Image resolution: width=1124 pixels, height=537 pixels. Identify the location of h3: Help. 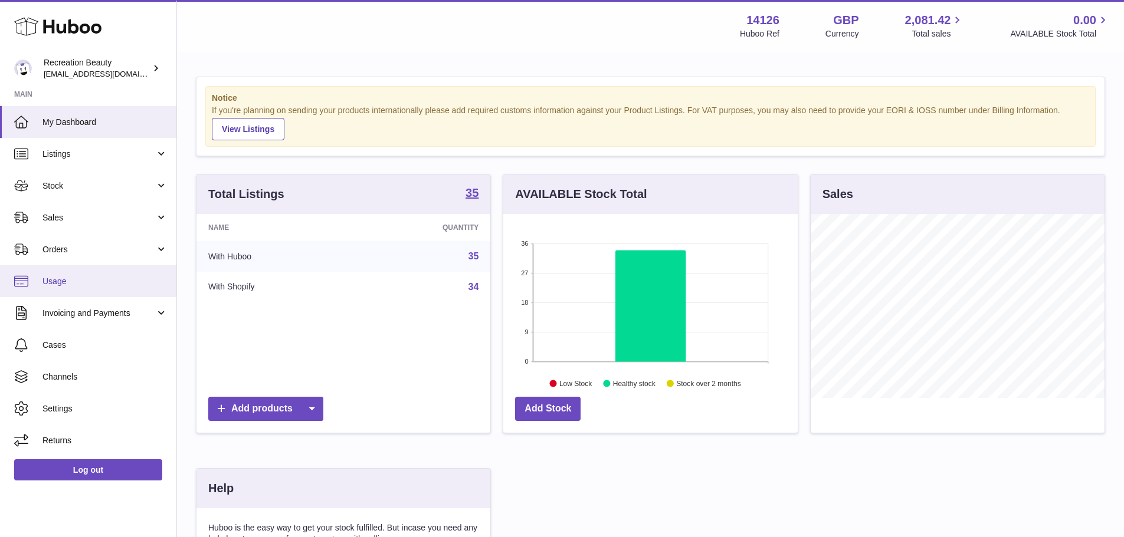
(221, 488).